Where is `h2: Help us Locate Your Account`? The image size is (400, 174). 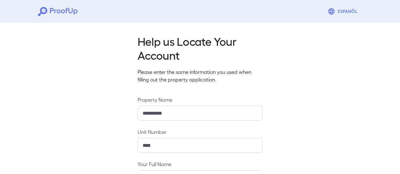
h2: Help us Locate Your Account is located at coordinates (200, 48).